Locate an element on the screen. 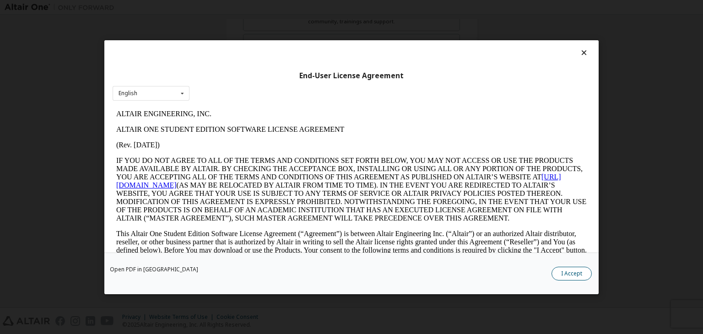  button: I Accept is located at coordinates (572, 274).